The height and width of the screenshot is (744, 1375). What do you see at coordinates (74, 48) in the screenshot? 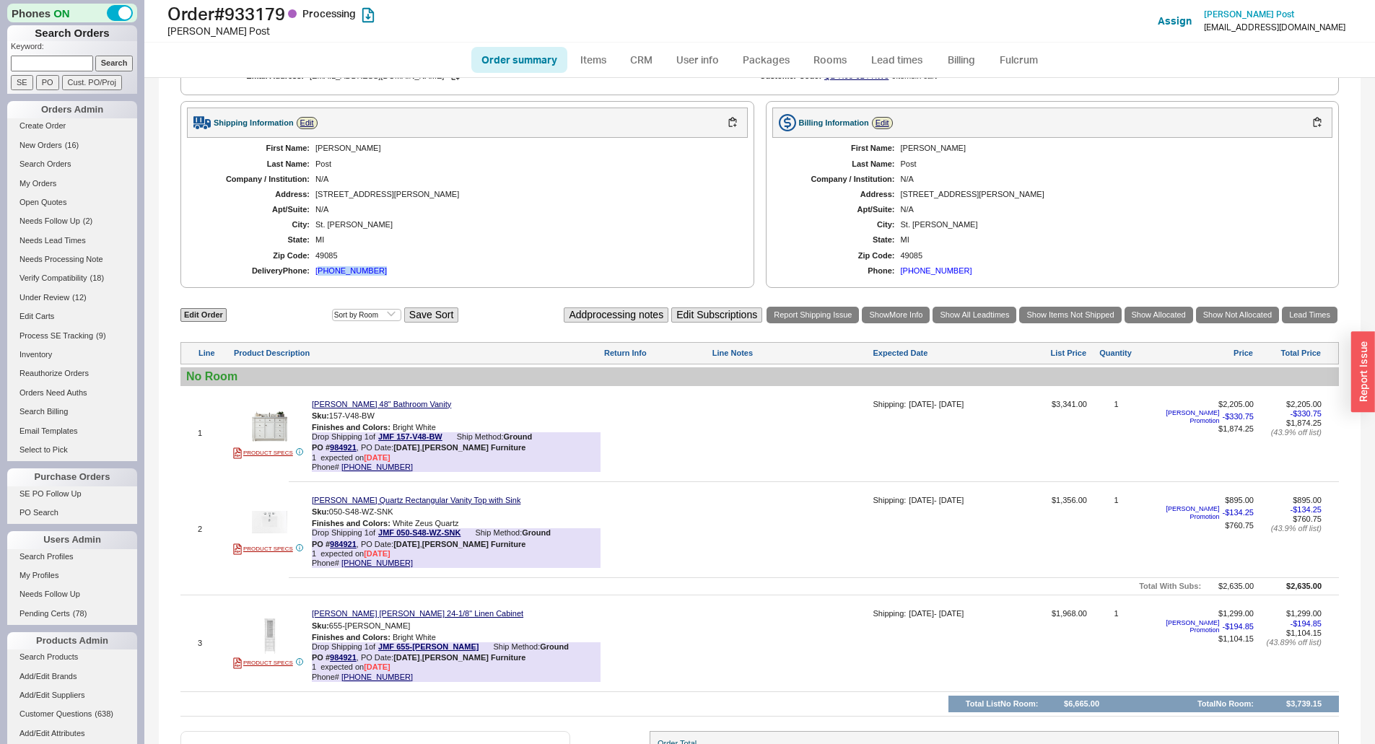
I see `p: Keyword:` at bounding box center [74, 48].